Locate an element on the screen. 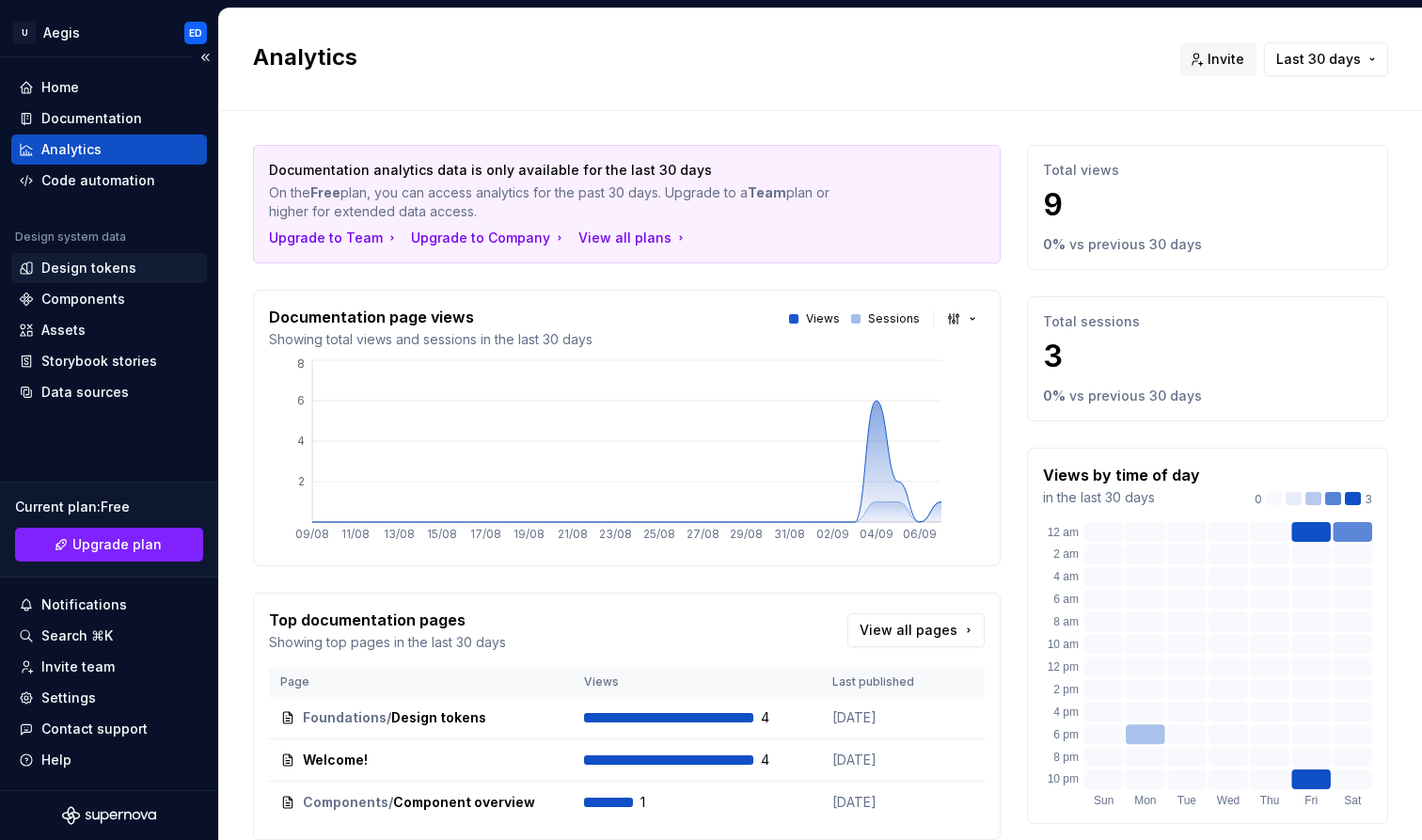 The width and height of the screenshot is (1422, 840). text: Sat is located at coordinates (1352, 800).